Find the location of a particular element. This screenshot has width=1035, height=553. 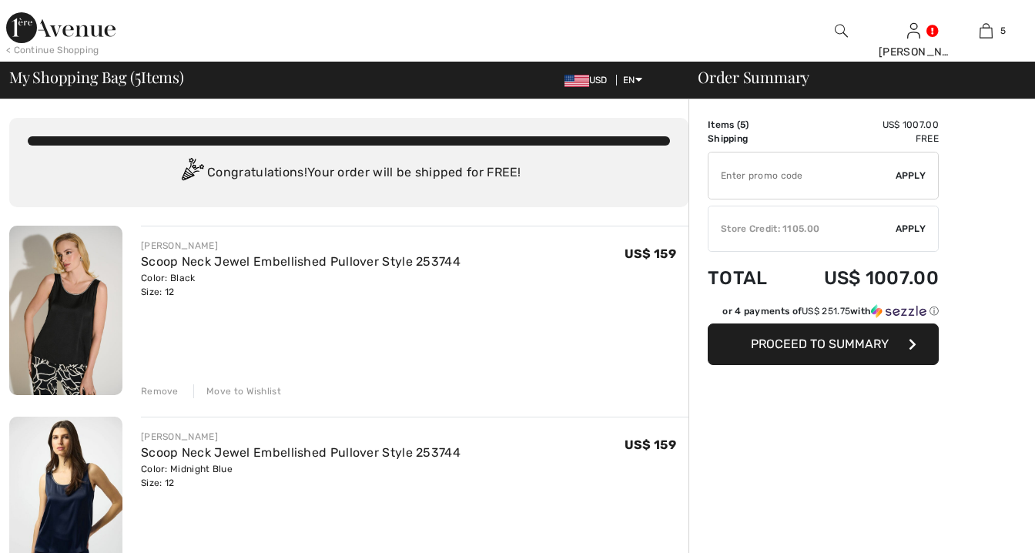

td: Free is located at coordinates (863, 139).